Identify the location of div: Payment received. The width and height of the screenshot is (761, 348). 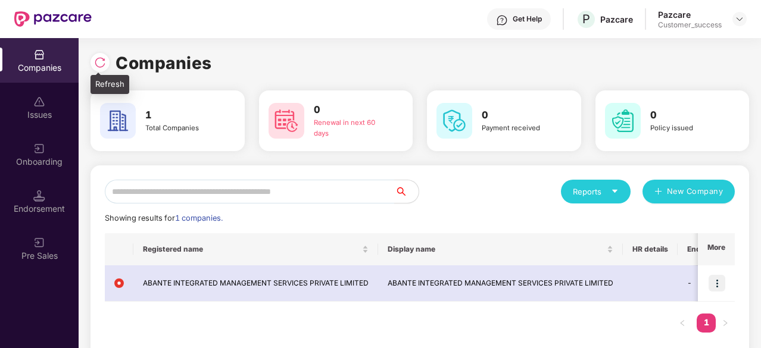
(518, 129).